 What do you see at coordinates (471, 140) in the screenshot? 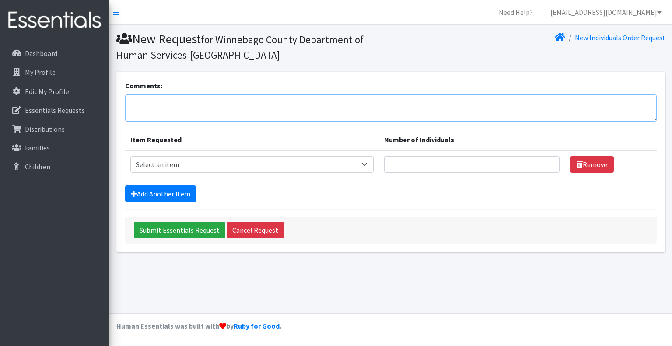
I see `th: Number of Individuals` at bounding box center [471, 140].